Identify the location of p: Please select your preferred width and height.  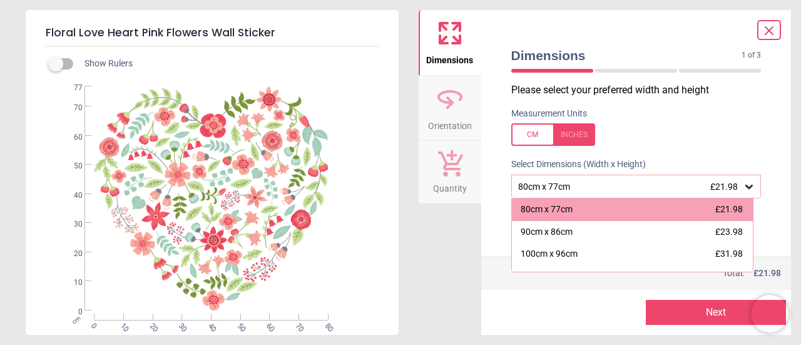
(641, 90).